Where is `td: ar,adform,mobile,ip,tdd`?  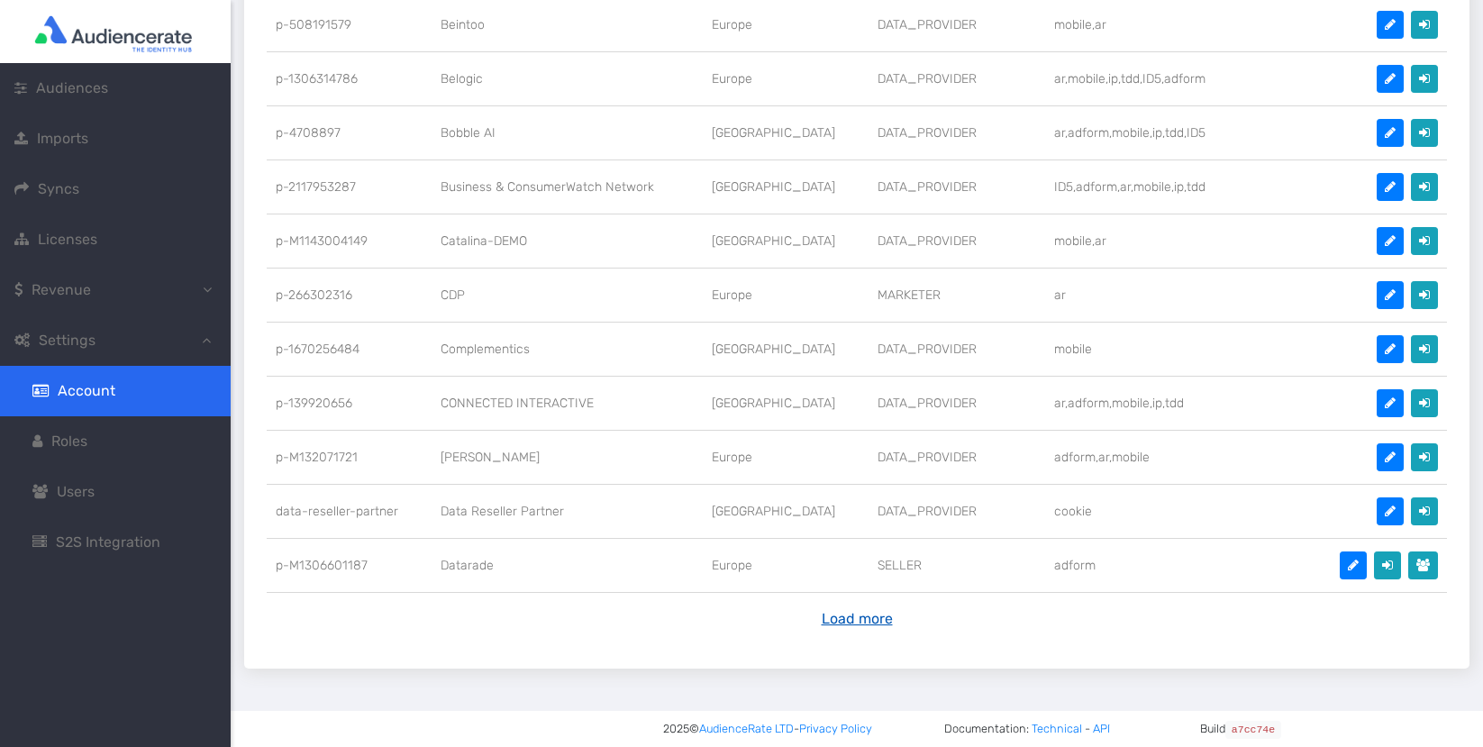 td: ar,adform,mobile,ip,tdd is located at coordinates (1182, 403).